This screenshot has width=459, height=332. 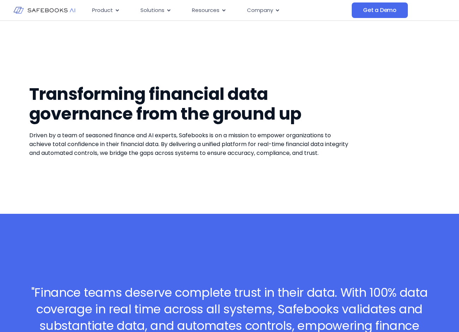 What do you see at coordinates (102, 10) in the screenshot?
I see `span: Product` at bounding box center [102, 10].